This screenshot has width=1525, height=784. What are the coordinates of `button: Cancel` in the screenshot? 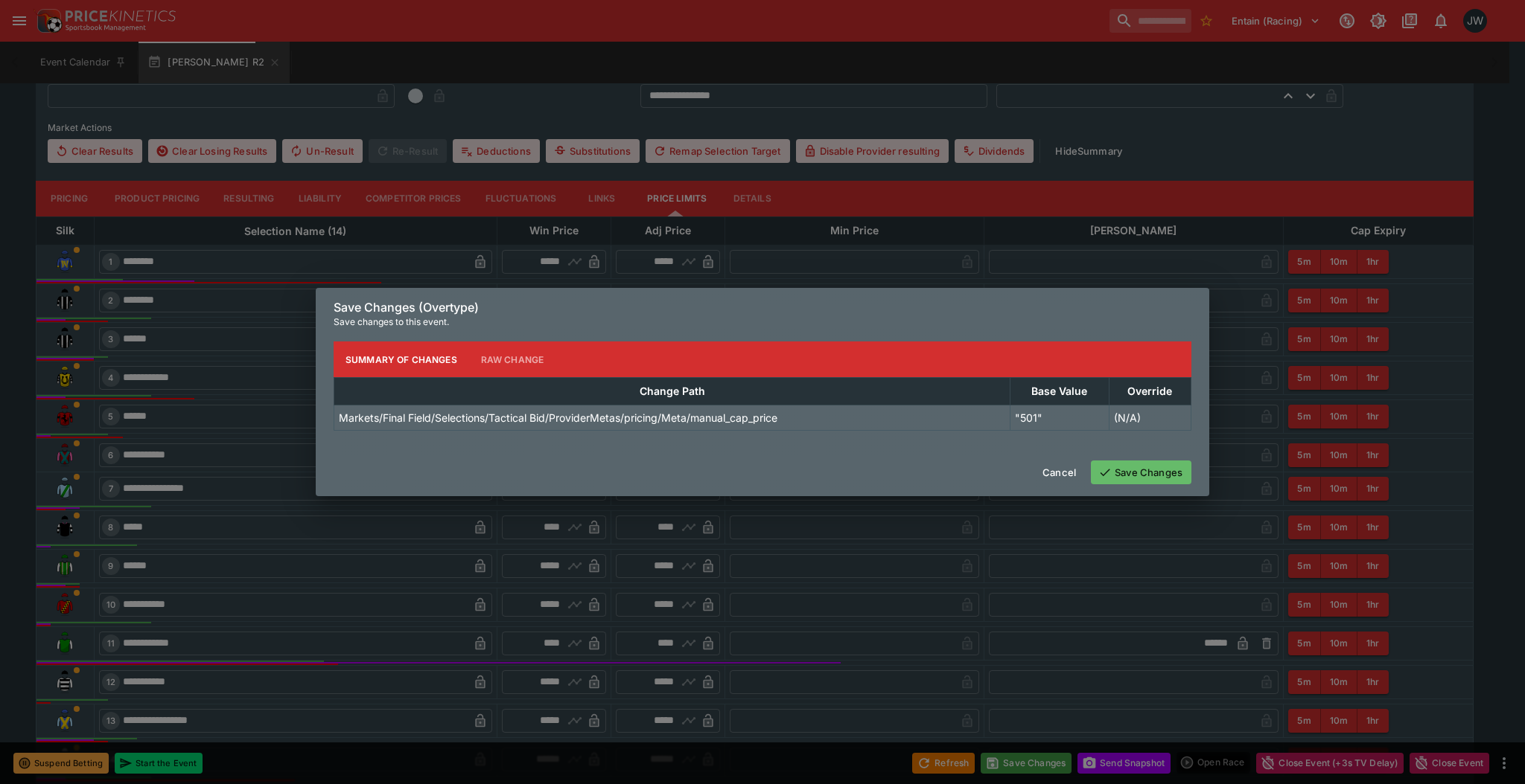 It's located at (1059, 472).